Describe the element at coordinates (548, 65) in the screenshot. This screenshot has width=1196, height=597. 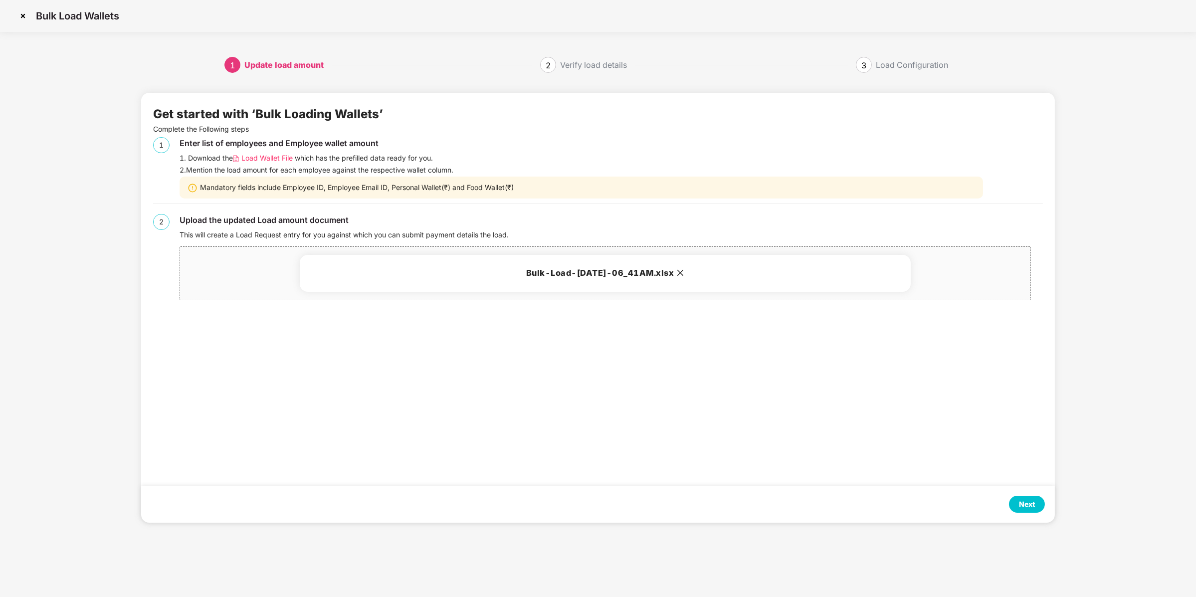
I see `span: 2` at that location.